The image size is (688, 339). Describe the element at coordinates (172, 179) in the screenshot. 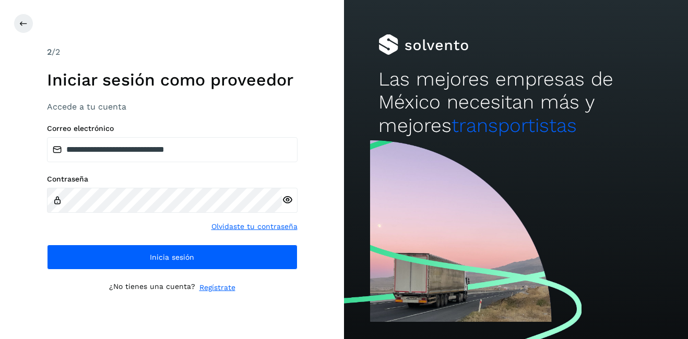

I see `label: Contraseña` at that location.